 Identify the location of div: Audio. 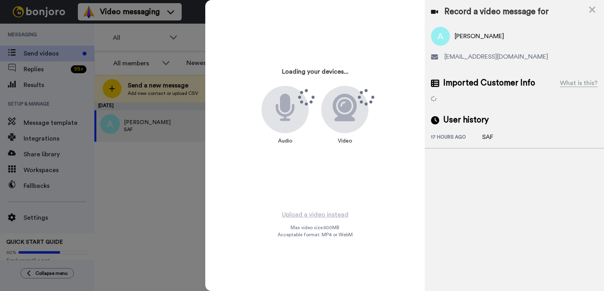
(285, 141).